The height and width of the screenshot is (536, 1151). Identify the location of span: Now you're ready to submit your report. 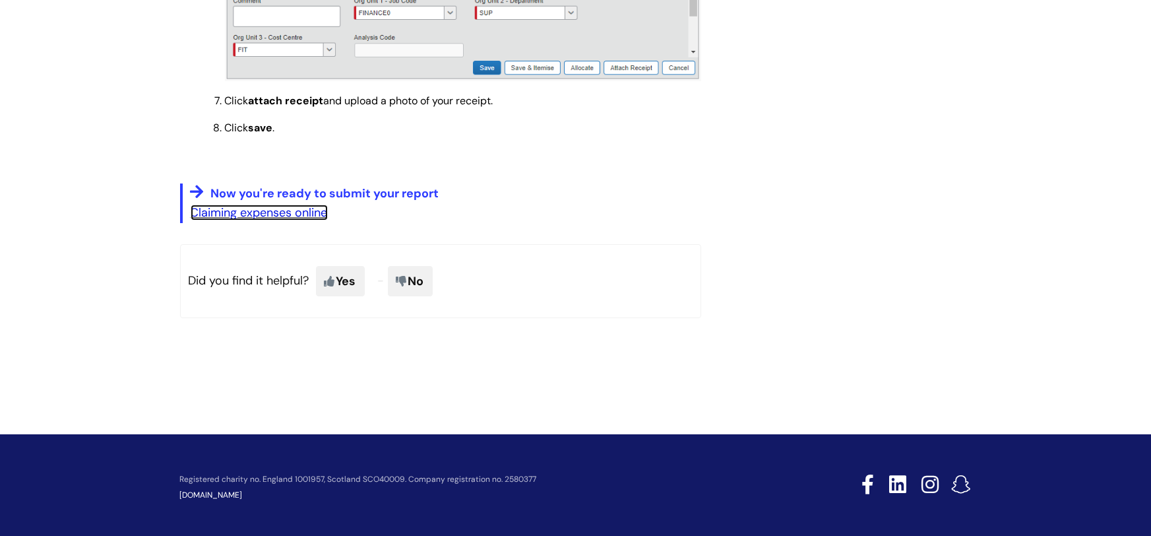
(325, 193).